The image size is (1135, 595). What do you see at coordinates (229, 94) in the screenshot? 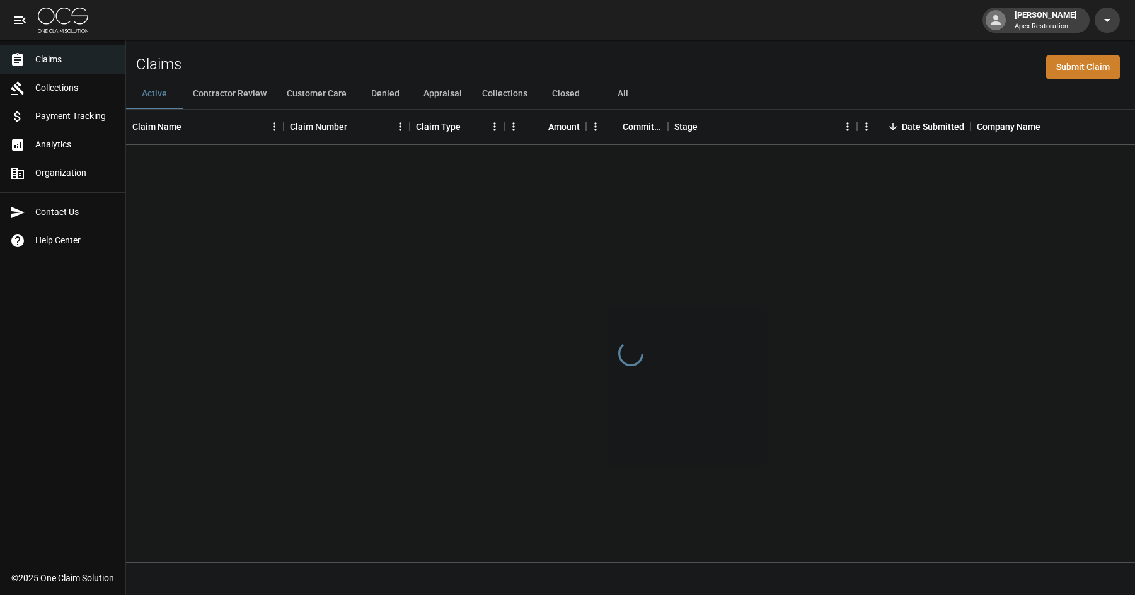
I see `button: Contractor Review` at bounding box center [229, 94].